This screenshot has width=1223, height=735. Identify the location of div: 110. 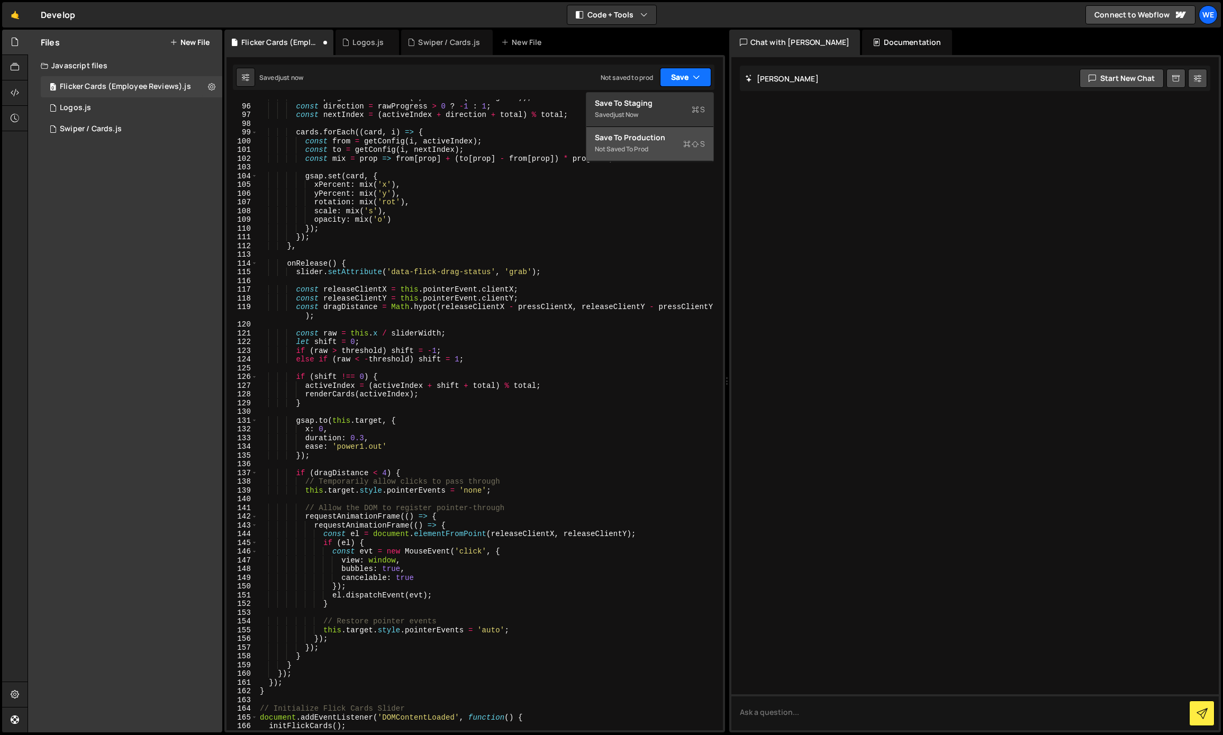
(242, 229).